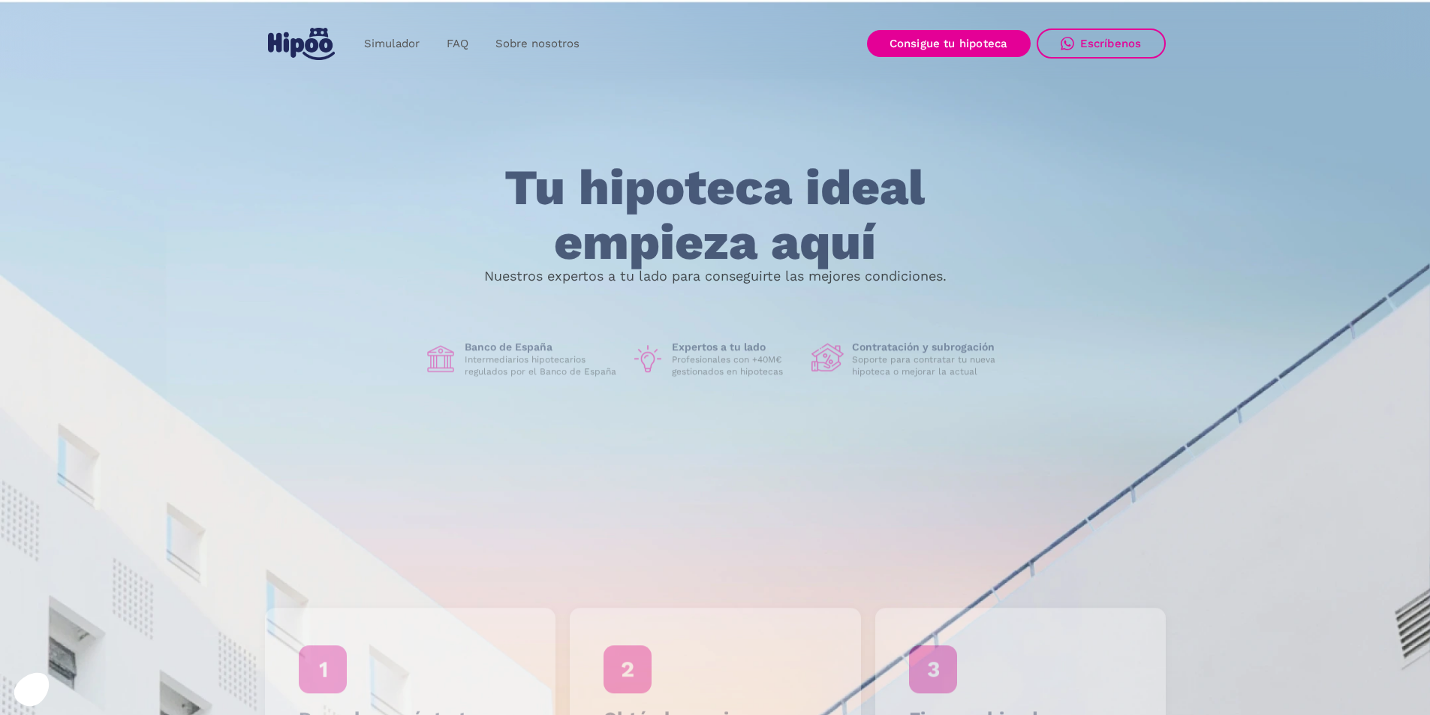 Image resolution: width=1430 pixels, height=715 pixels. I want to click on p: Soporte para contratar tu nueva hipoteca o mejorar la actual, so click(929, 366).